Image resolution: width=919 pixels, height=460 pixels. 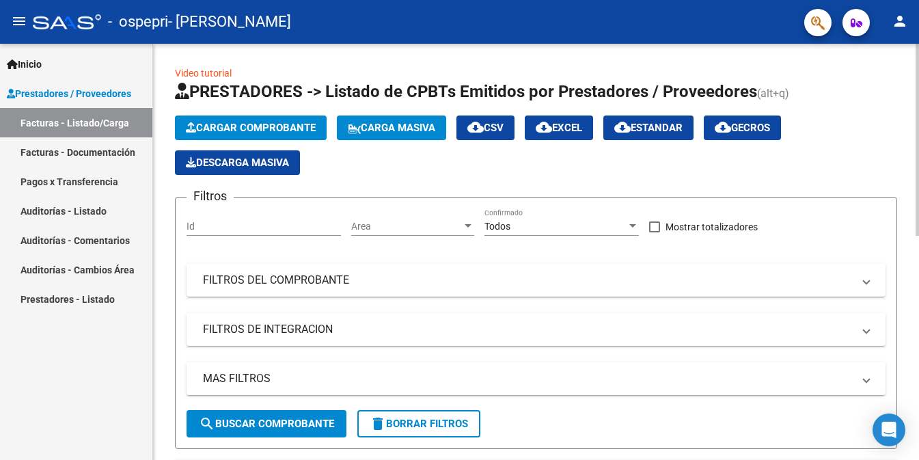 What do you see at coordinates (391, 128) in the screenshot?
I see `button: Carga Masiva` at bounding box center [391, 128].